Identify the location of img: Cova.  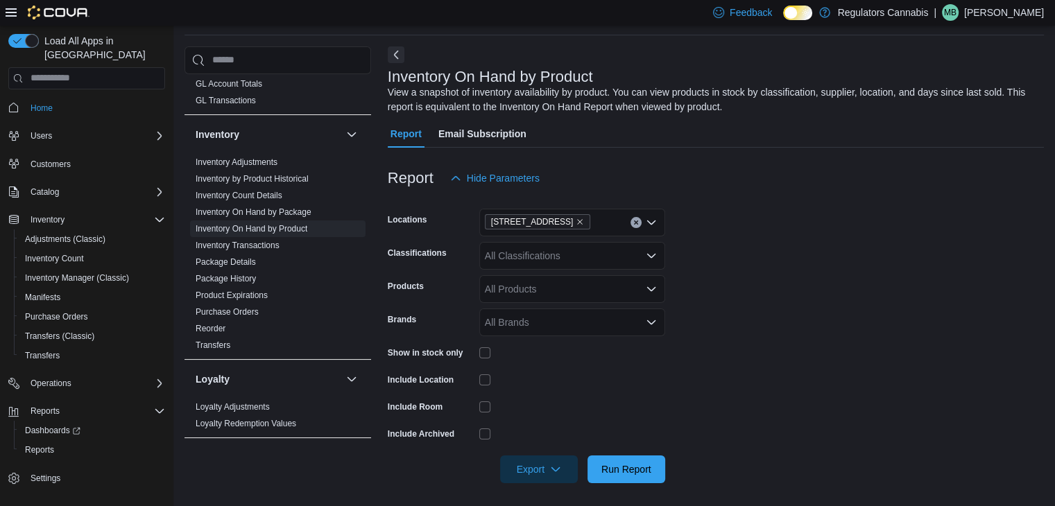
(58, 12).